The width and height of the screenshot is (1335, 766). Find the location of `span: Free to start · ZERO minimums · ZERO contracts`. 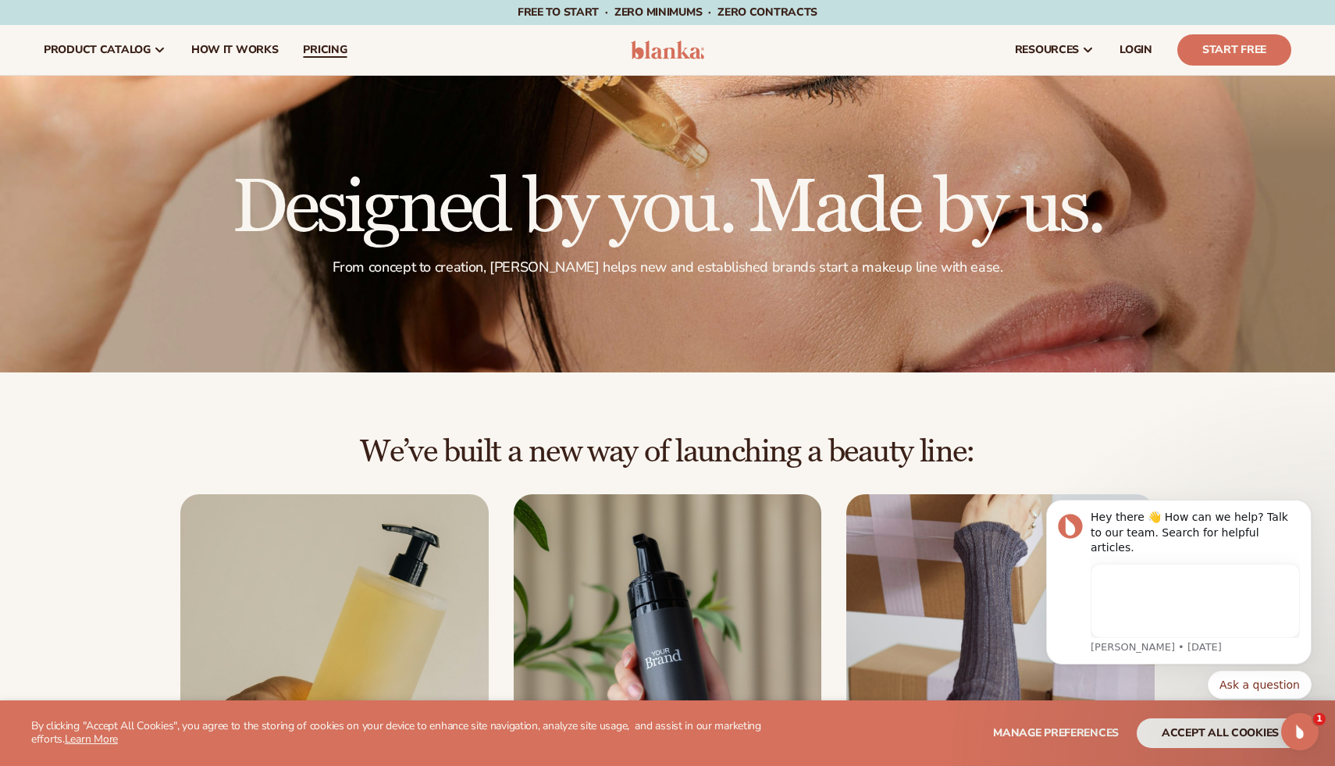

span: Free to start · ZERO minimums · ZERO contracts is located at coordinates (667, 12).